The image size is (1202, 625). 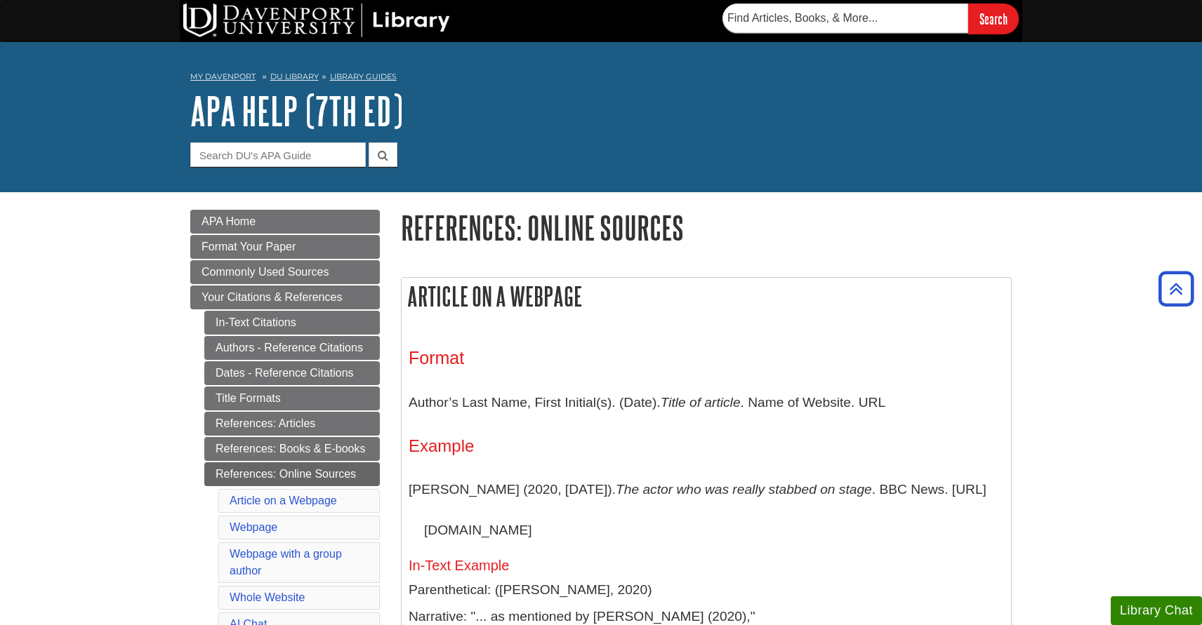 I want to click on a: APA Help (7th Ed), so click(x=296, y=111).